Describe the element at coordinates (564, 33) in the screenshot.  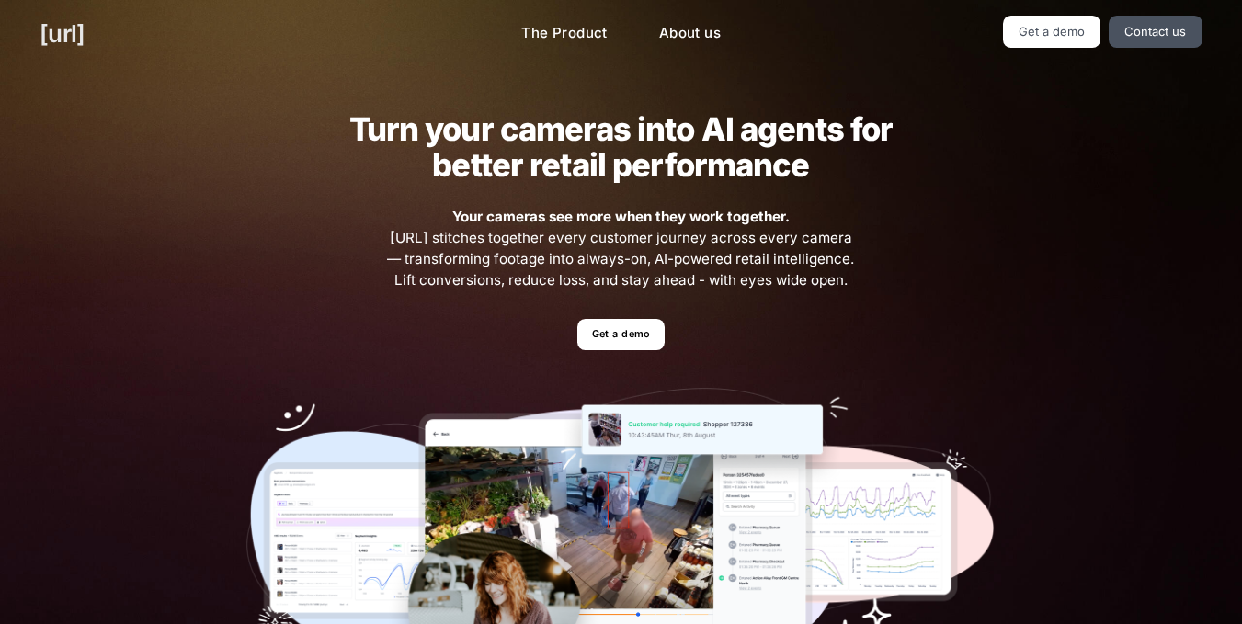
I see `a: The Product` at that location.